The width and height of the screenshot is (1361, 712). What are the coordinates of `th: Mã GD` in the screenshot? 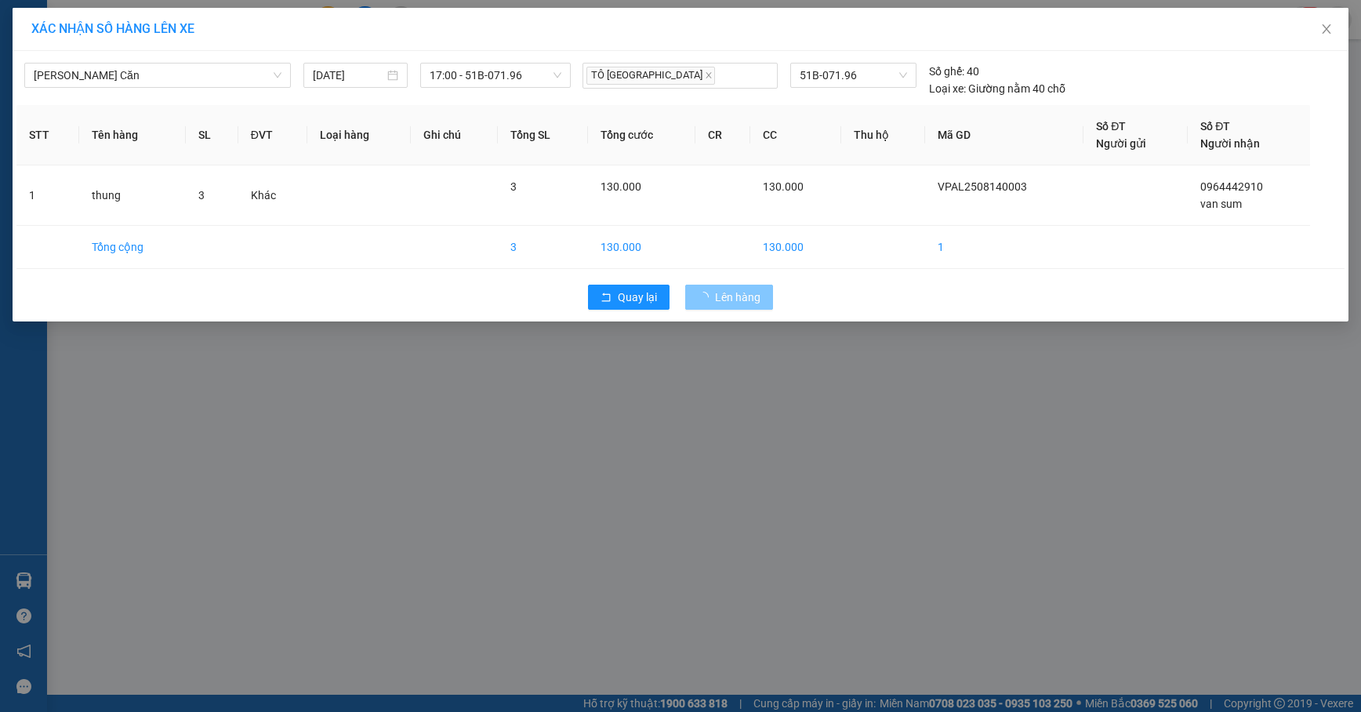 It's located at (1004, 135).